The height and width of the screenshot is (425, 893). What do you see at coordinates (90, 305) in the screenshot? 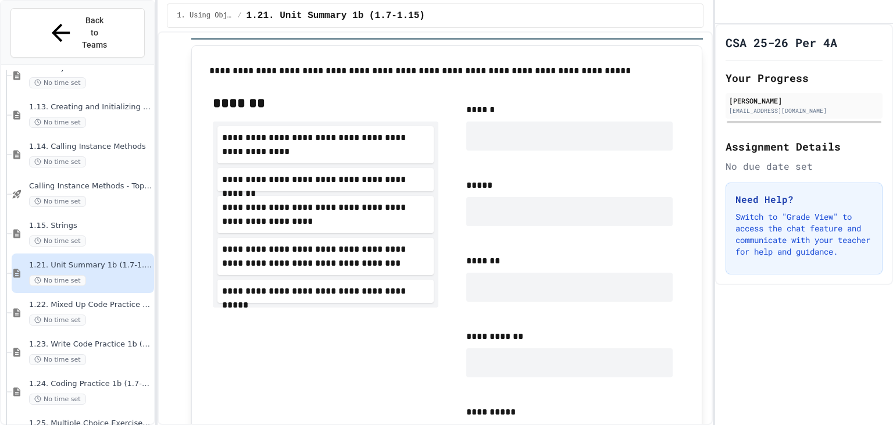
I see `span: 1.22. Mixed Up Code Practice 1b (1.7-1.15)` at bounding box center [90, 305].